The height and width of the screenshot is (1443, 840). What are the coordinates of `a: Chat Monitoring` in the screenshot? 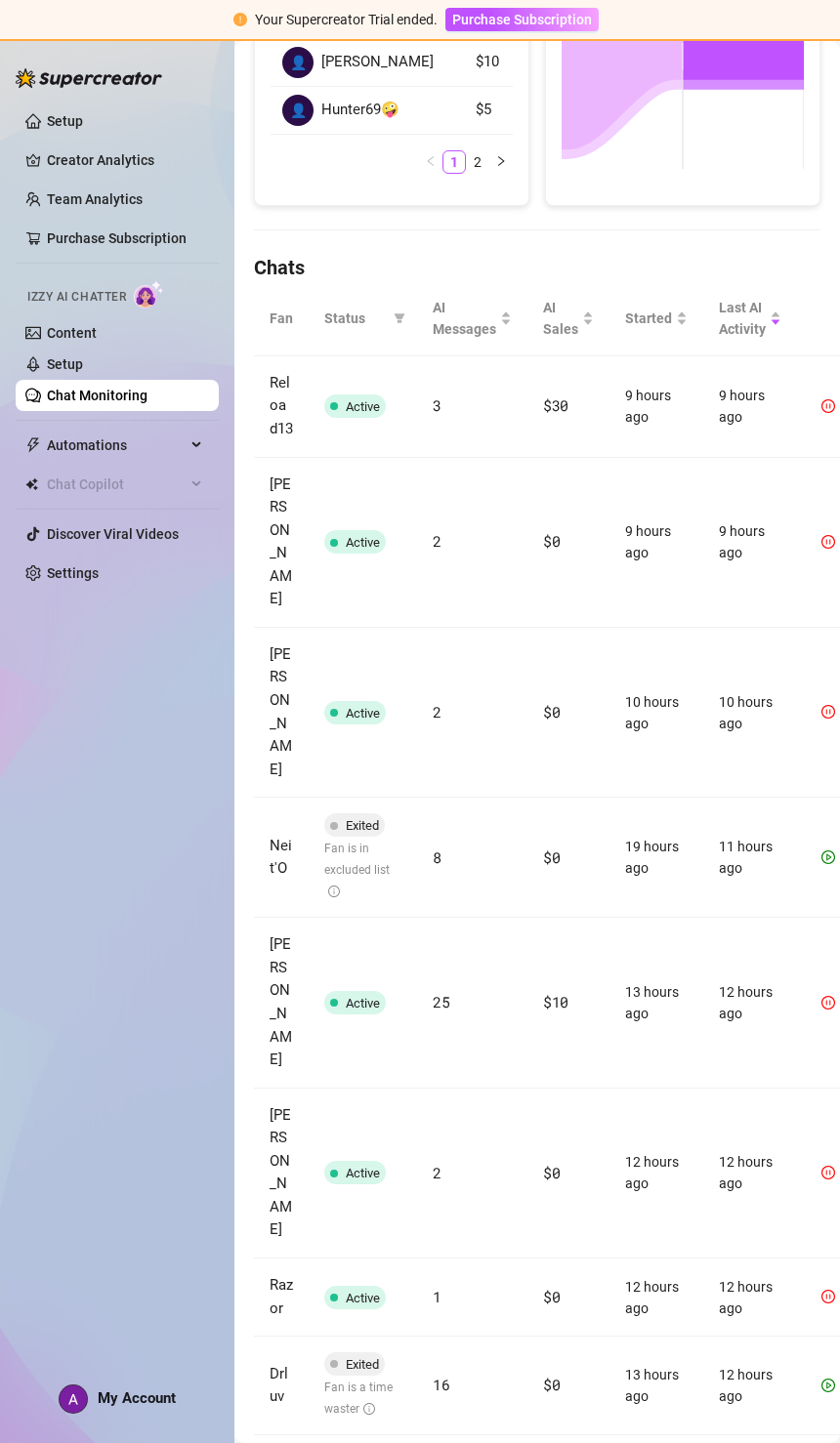 It's located at (96, 395).